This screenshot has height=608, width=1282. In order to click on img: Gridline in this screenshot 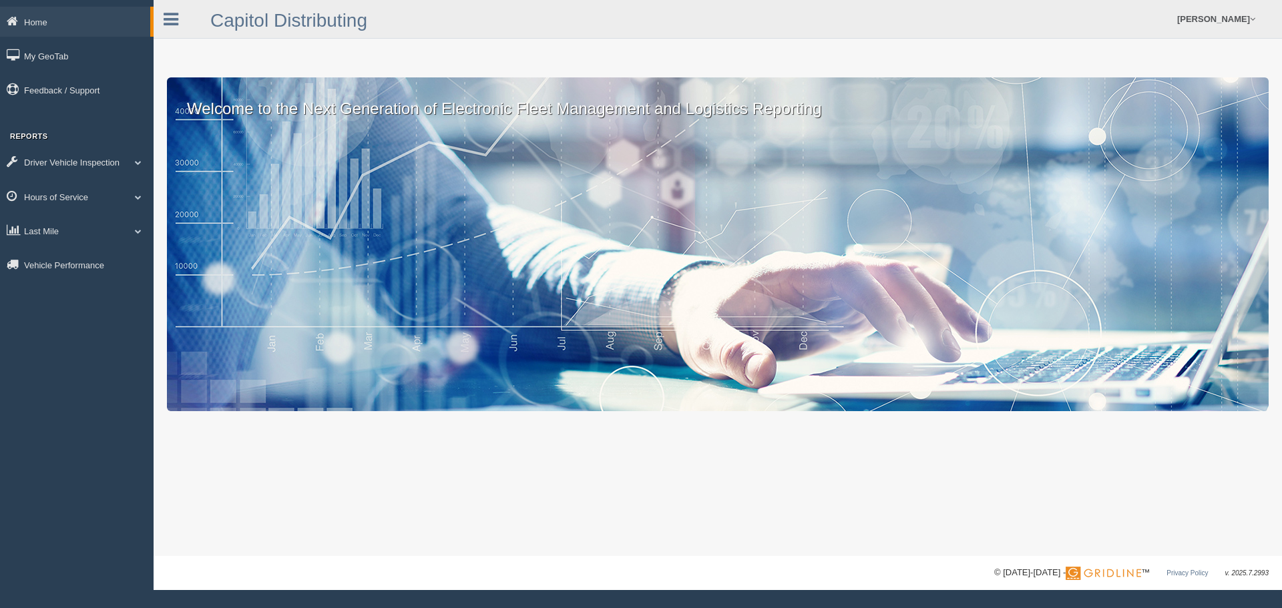, I will do `click(1103, 573)`.